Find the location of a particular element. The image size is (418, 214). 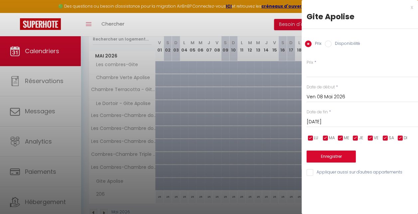

span: MA is located at coordinates (332, 138).